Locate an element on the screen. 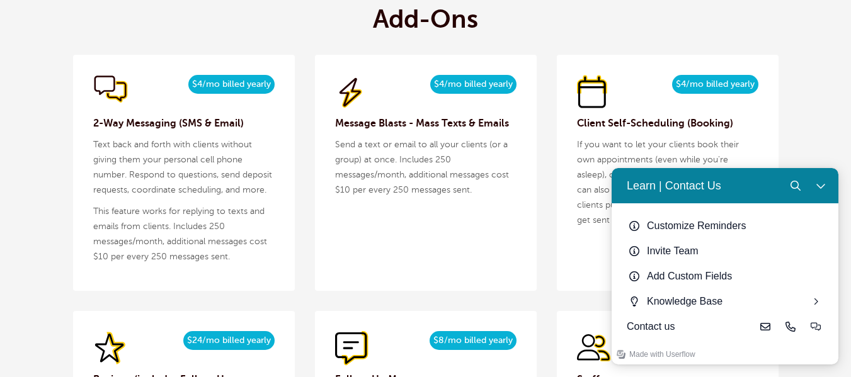 The height and width of the screenshot is (377, 851). h2: Add-Ons is located at coordinates (425, 20).